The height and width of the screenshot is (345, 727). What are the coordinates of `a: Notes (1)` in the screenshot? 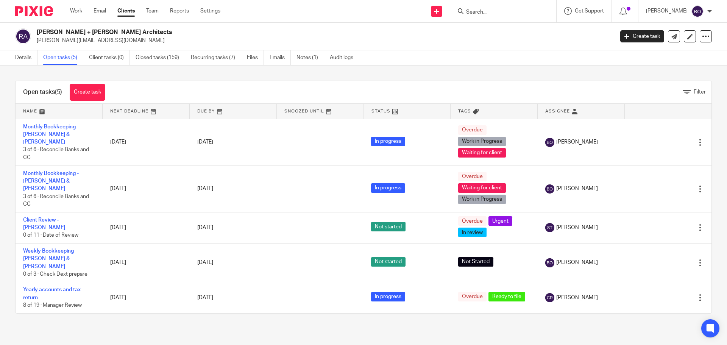 It's located at (310, 58).